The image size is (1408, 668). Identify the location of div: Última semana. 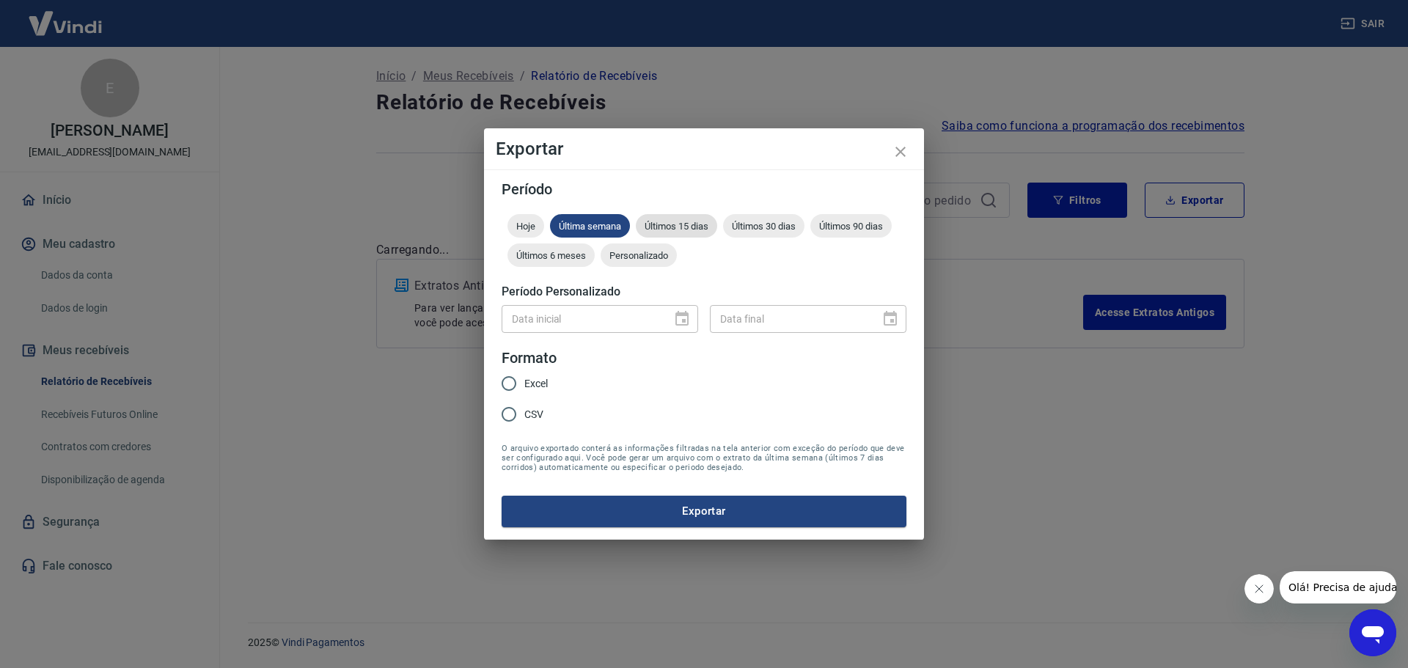
(590, 226).